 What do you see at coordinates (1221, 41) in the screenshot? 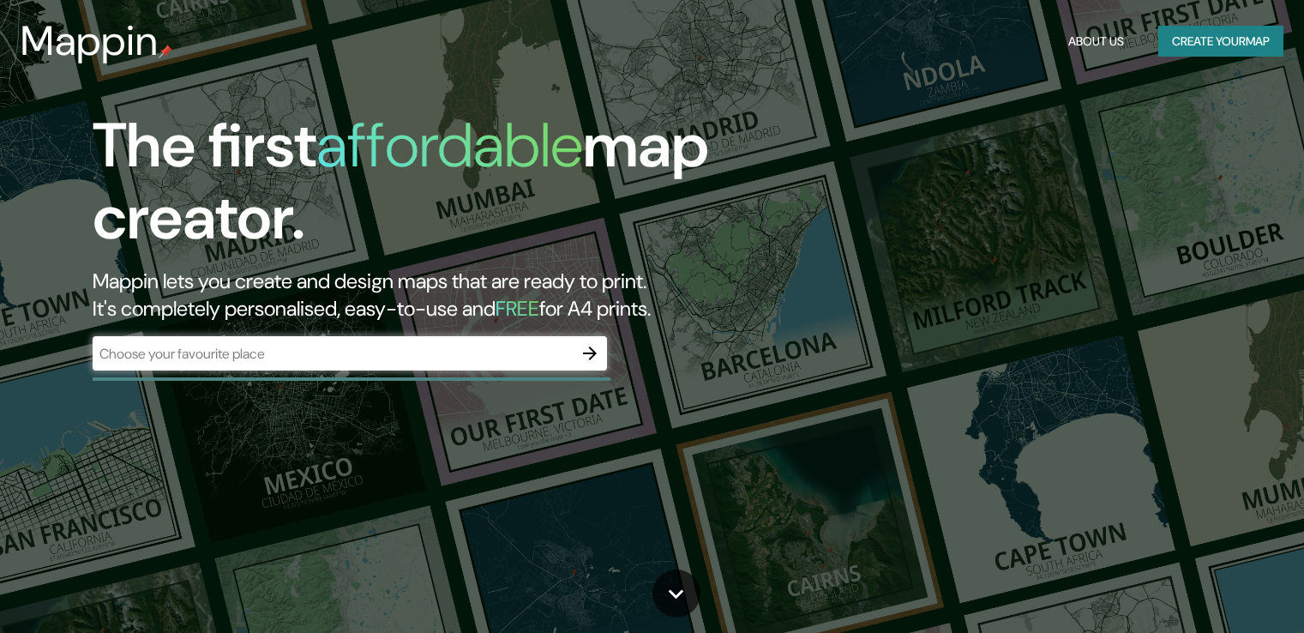
I see `button: Create yourmap` at bounding box center [1221, 41].